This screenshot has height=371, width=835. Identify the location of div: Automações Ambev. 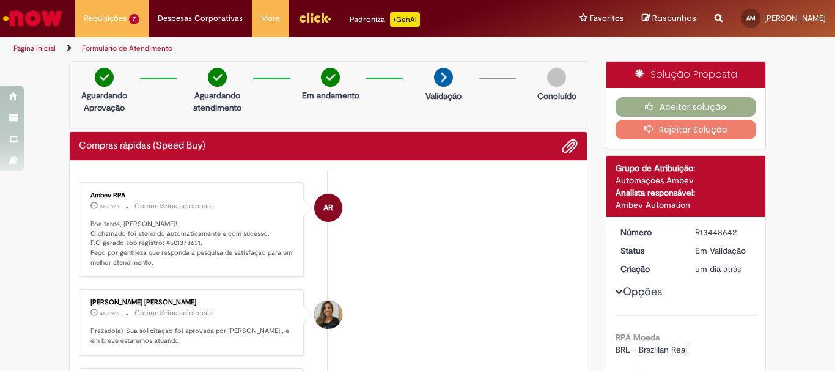
(686, 180).